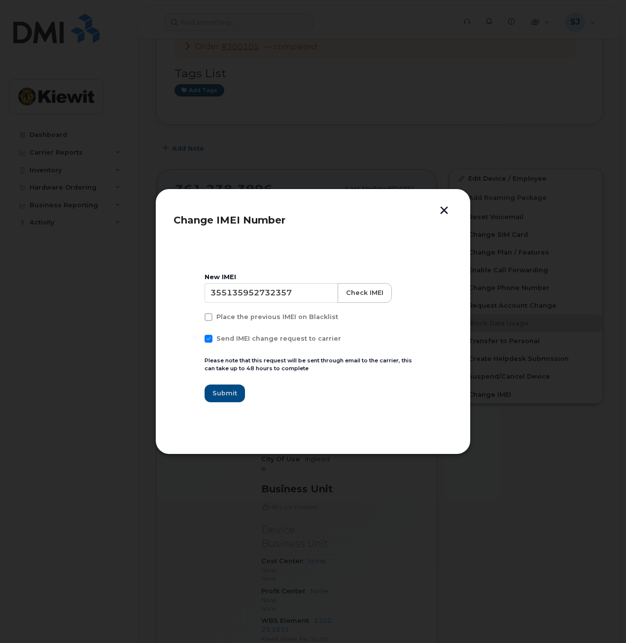  I want to click on button: Submit, so click(225, 394).